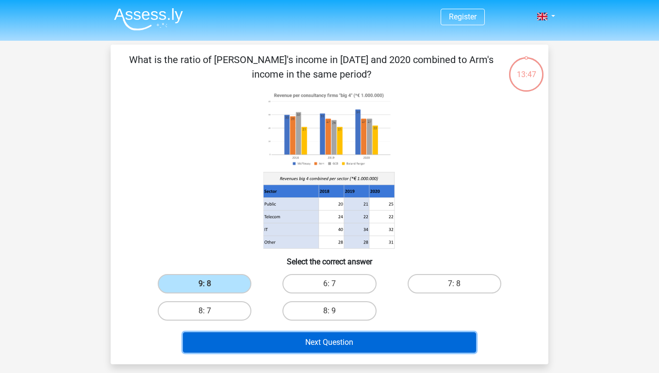 This screenshot has height=373, width=659. Describe the element at coordinates (330, 343) in the screenshot. I see `button: Next Question` at that location.